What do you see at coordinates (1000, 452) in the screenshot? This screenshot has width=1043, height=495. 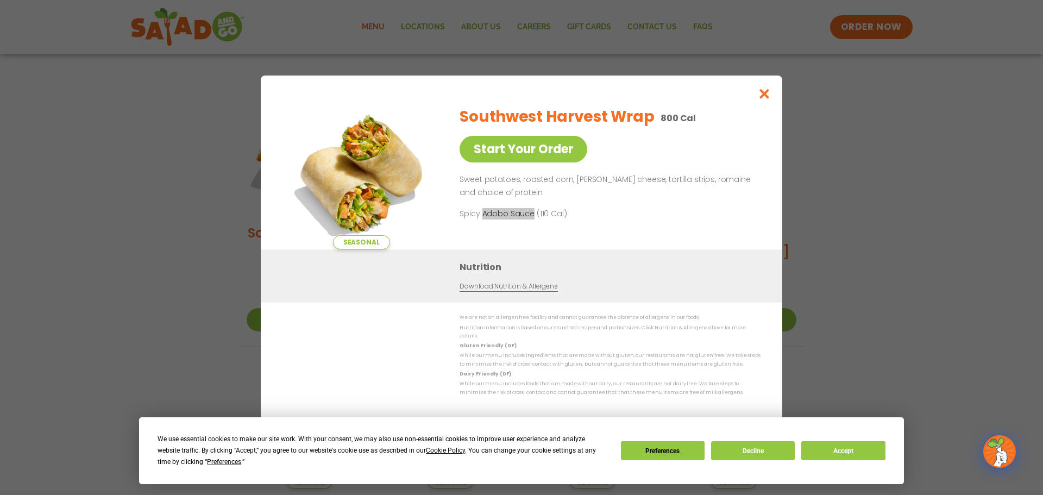 I see `img: wpChatIcon` at bounding box center [1000, 452].